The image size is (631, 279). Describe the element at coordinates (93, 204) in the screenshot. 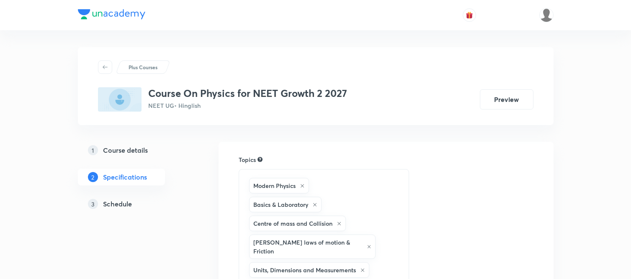

I see `p: 3` at that location.